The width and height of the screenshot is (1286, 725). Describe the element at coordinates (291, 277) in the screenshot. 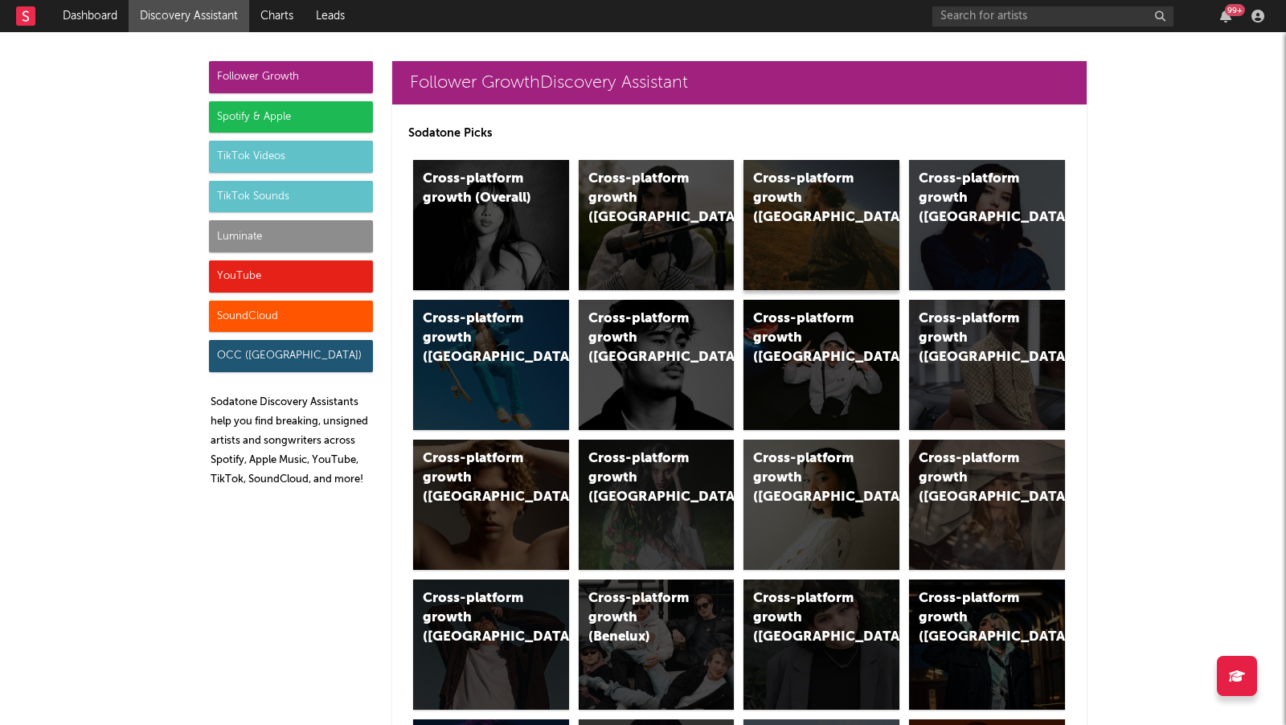

I see `div: YouTube` at that location.